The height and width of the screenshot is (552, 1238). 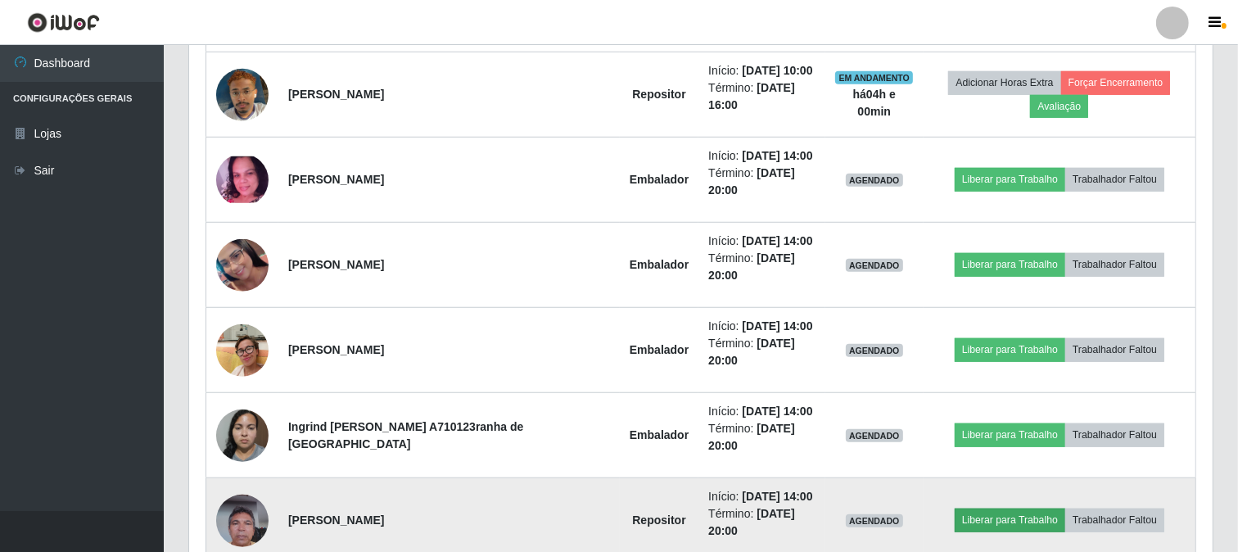 What do you see at coordinates (1059, 106) in the screenshot?
I see `button: Avaliação` at bounding box center [1059, 106].